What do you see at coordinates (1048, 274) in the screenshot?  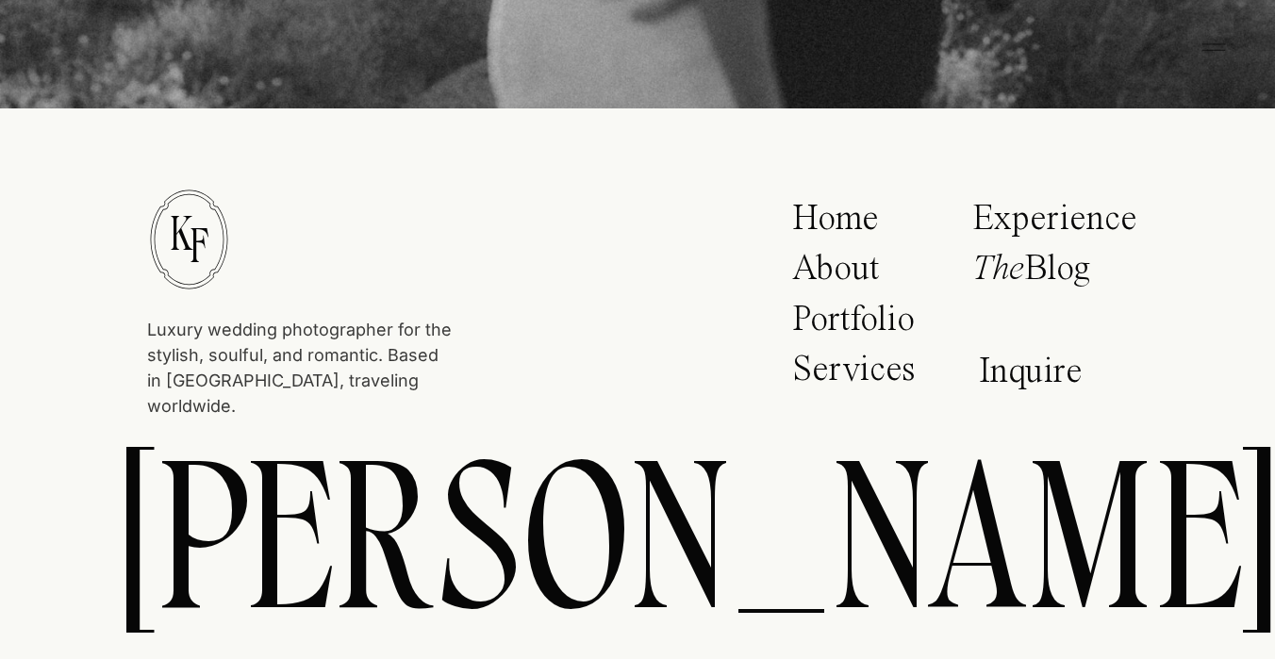 I see `p: Blog` at bounding box center [1048, 274].